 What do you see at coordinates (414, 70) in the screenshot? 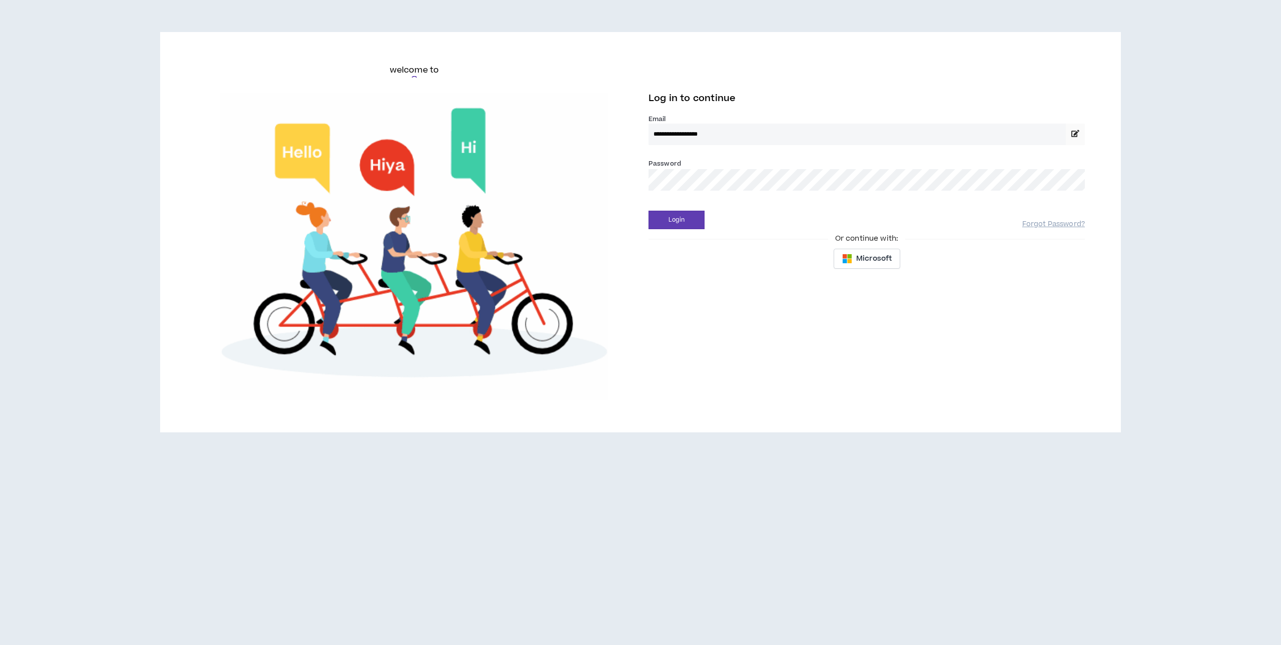
I see `h6: welcome to` at bounding box center [414, 70].